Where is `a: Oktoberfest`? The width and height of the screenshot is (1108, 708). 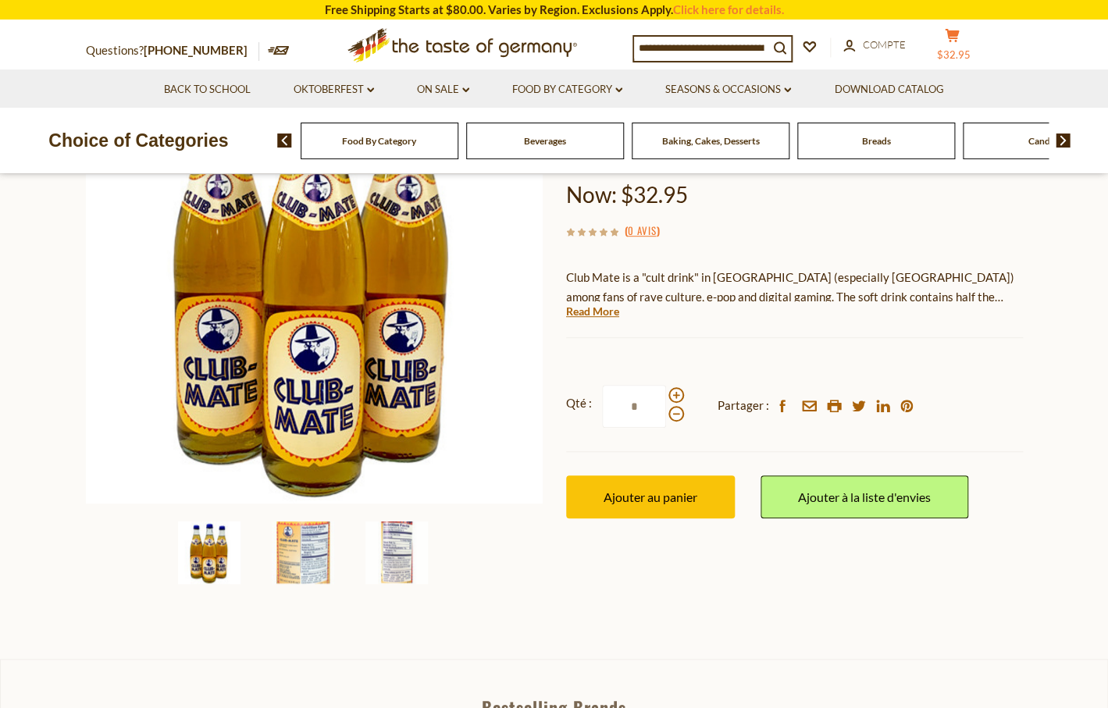
a: Oktoberfest is located at coordinates (334, 90).